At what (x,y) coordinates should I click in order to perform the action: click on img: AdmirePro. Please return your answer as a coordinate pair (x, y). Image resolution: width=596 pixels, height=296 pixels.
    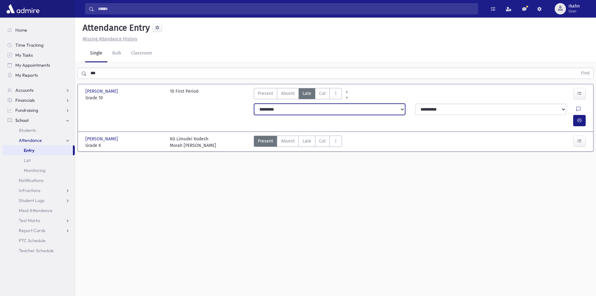
    Looking at the image, I should click on (23, 9).